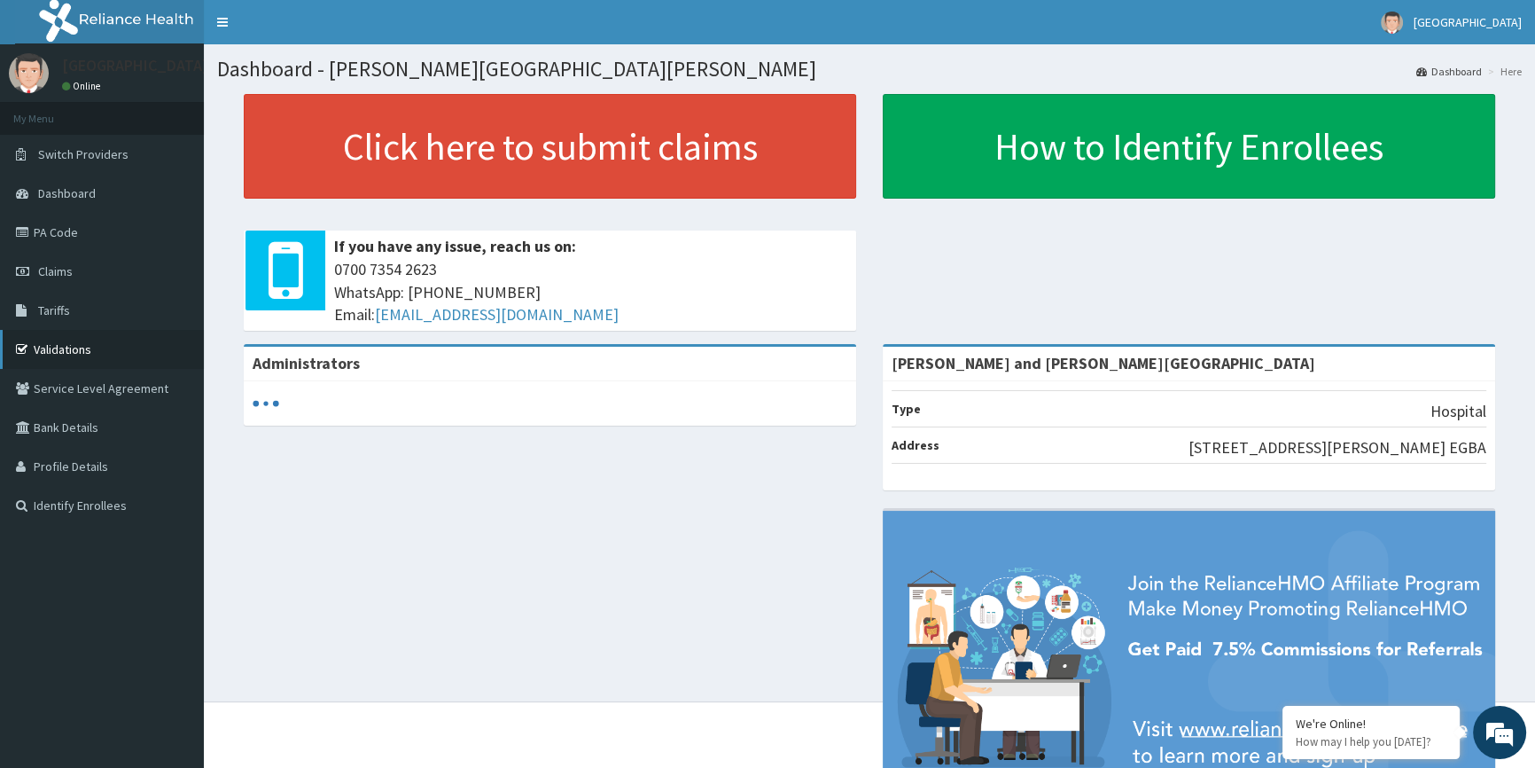 This screenshot has width=1535, height=768. What do you see at coordinates (1458, 411) in the screenshot?
I see `p: Hospital` at bounding box center [1458, 411].